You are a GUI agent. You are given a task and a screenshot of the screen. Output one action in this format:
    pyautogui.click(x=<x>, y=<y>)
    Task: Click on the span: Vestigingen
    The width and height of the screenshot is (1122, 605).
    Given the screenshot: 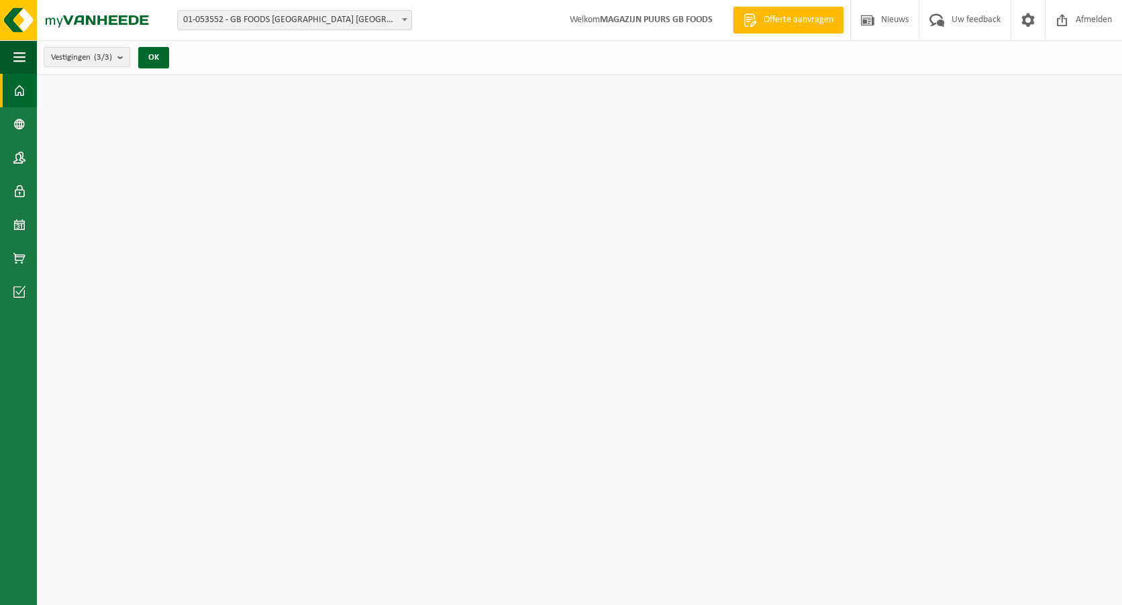 What is the action you would take?
    pyautogui.click(x=81, y=58)
    